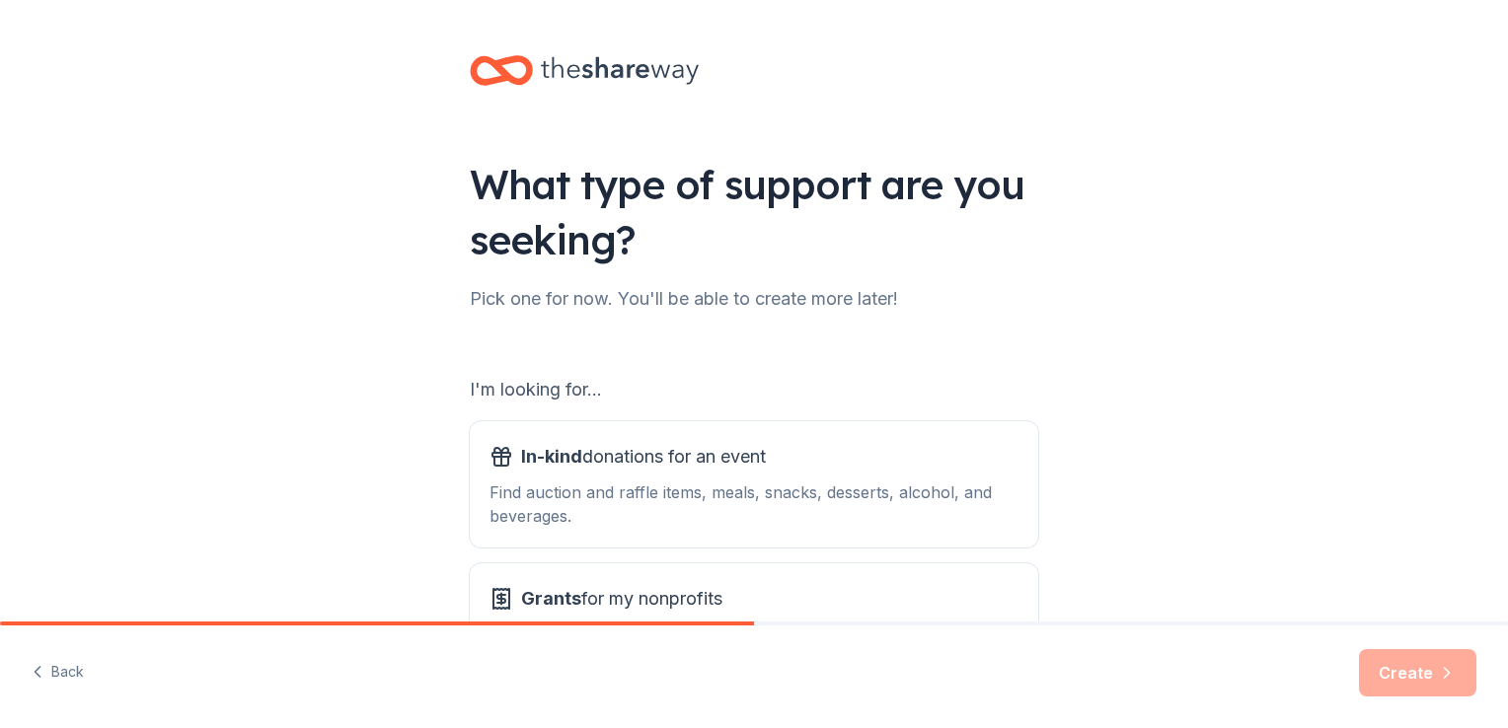 The height and width of the screenshot is (728, 1508). Describe the element at coordinates (754, 504) in the screenshot. I see `div: Find auction and raffle items, meals, snacks, desserts, alcohol, and beverages.` at that location.